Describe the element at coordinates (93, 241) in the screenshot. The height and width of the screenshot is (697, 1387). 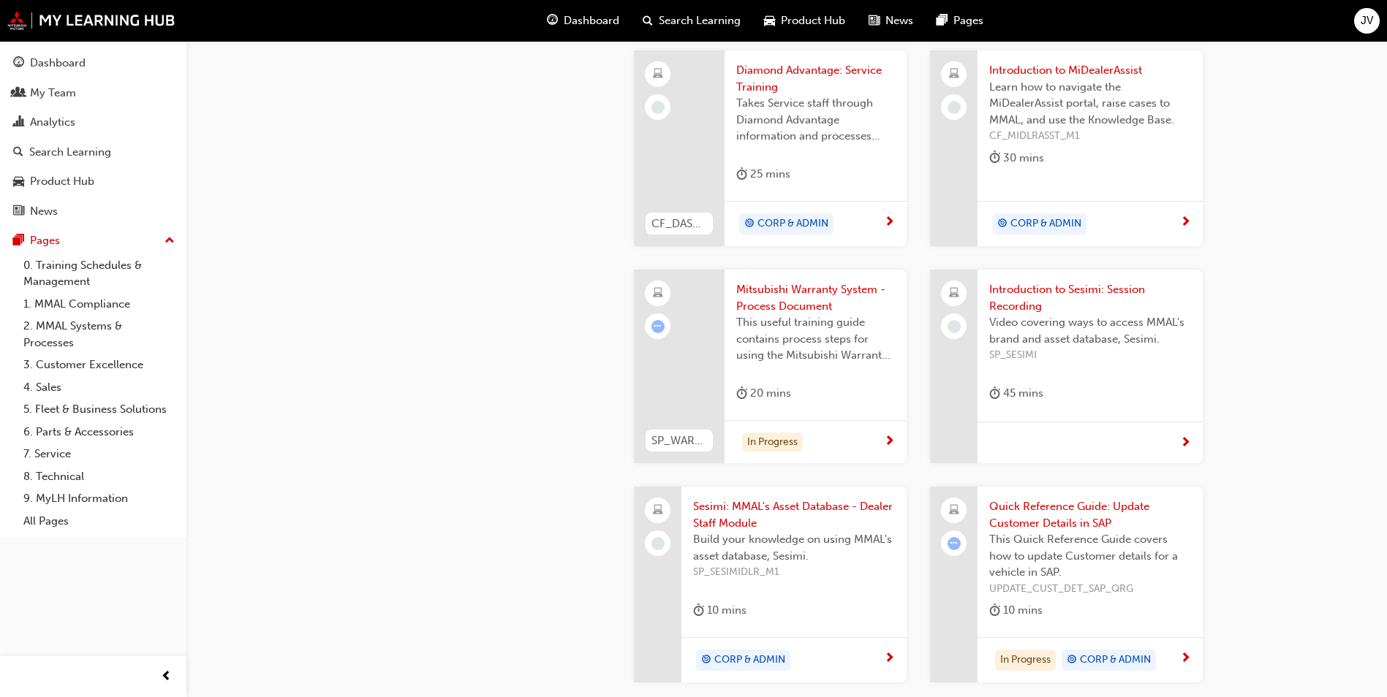
I see `button: Pages` at that location.